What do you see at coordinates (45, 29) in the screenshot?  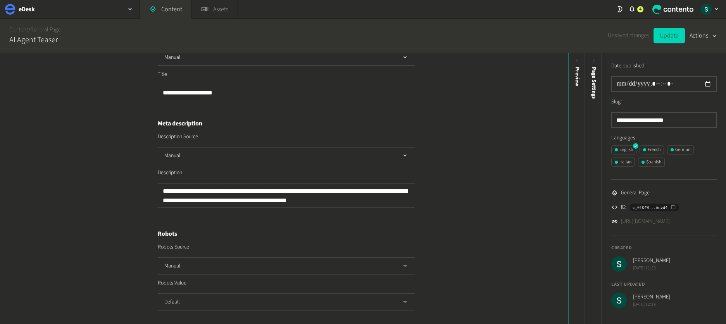 I see `a: General Page` at bounding box center [45, 29].